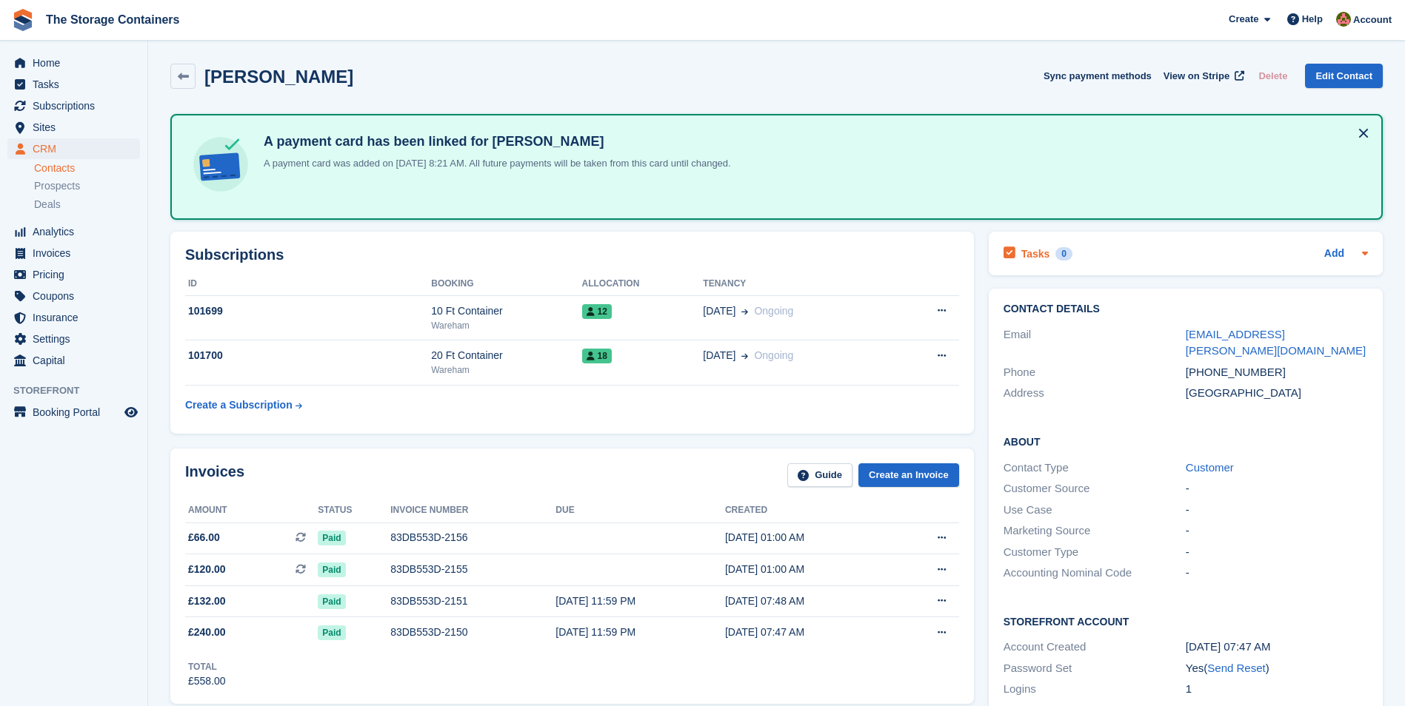 This screenshot has height=706, width=1405. I want to click on span: £120.00, so click(207, 569).